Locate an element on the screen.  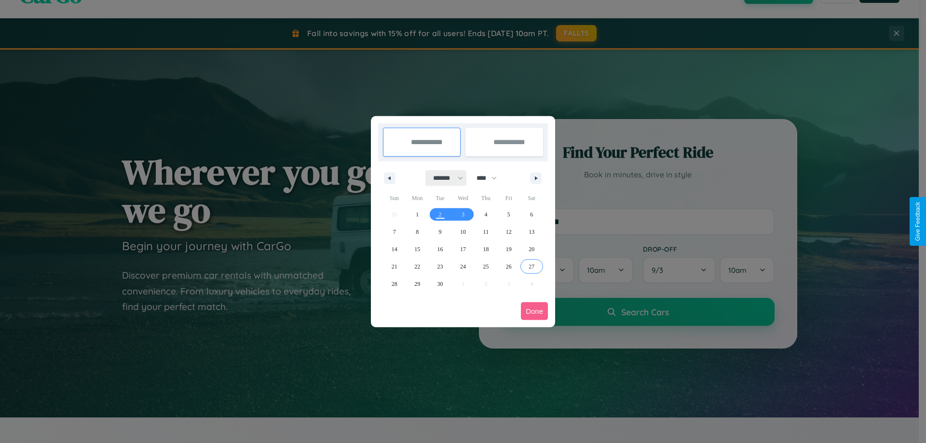
span: 24 is located at coordinates (463, 267).